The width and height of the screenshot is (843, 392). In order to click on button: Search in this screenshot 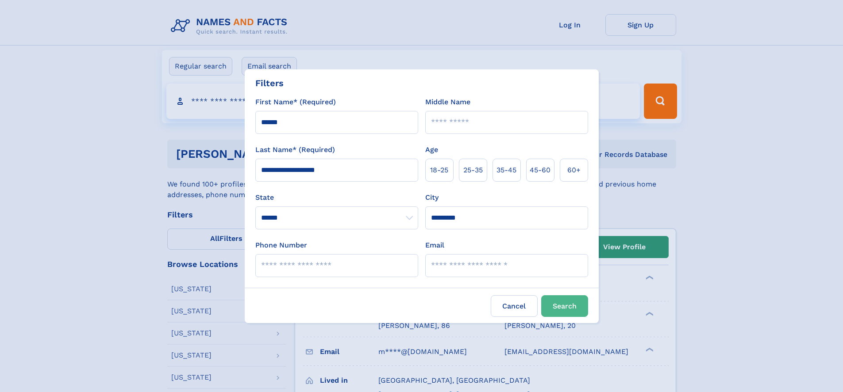, I will do `click(565, 306)`.